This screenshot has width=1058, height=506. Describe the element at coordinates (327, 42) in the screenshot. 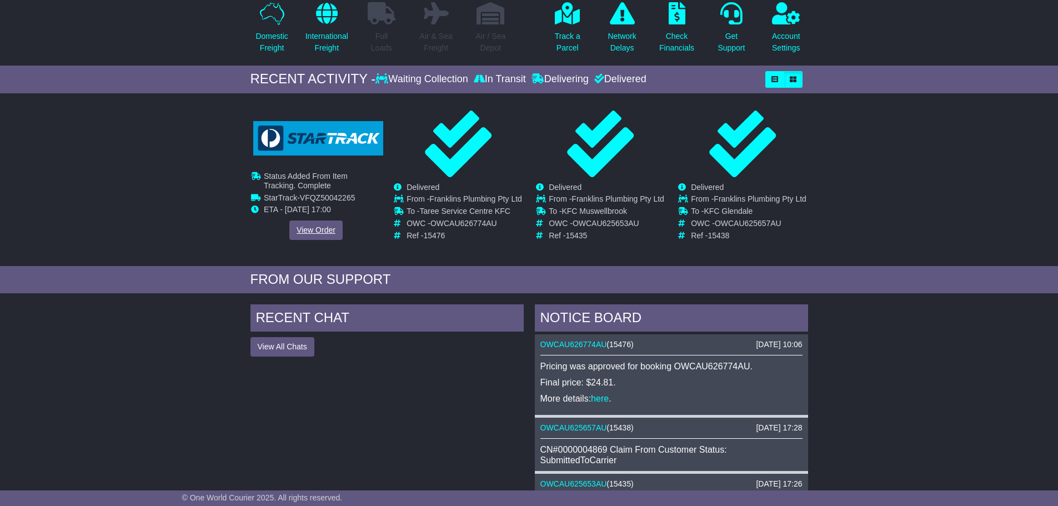

I see `p: International Freight` at that location.